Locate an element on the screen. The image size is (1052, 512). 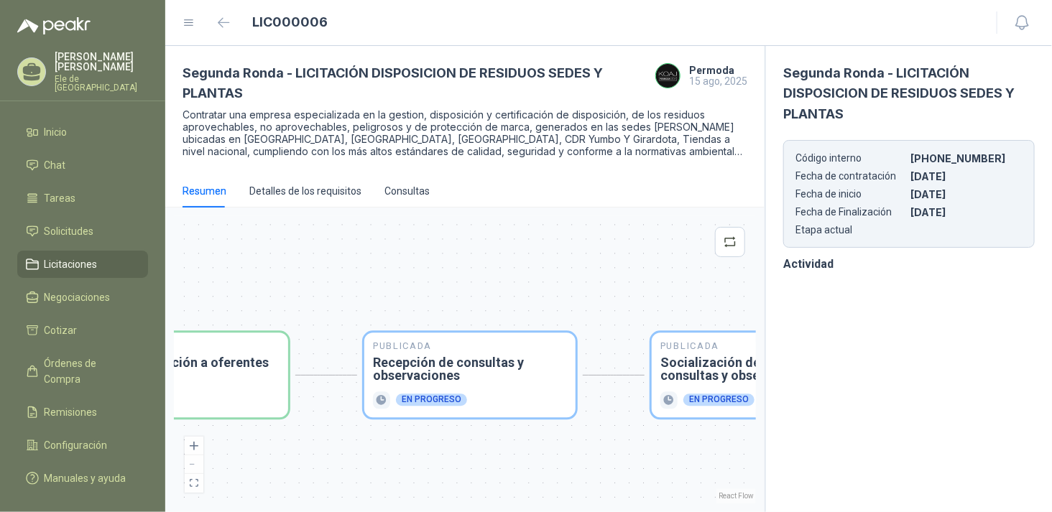
a: Cotizar is located at coordinates (83, 331).